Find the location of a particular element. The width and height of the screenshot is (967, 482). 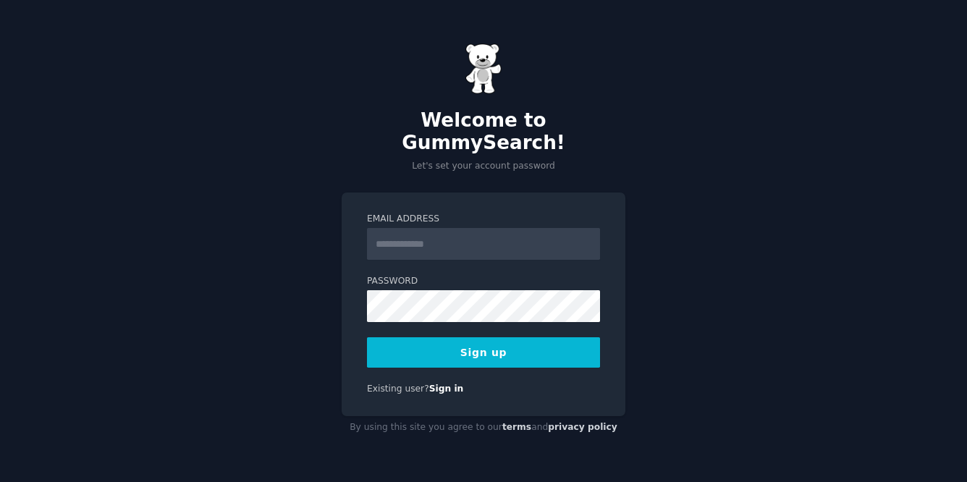

label: Email Address is located at coordinates (484, 219).